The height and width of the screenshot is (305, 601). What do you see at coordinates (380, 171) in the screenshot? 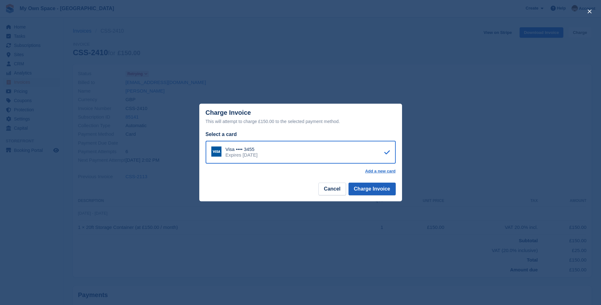
I see `a: Add a new card` at bounding box center [380, 171].